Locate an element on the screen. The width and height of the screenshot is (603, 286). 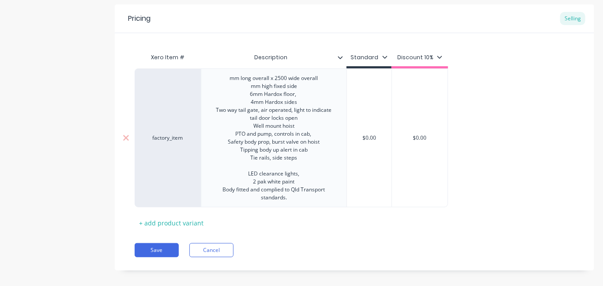
div: factory_itemmm long overall x 2500 wide overall mm high fixed side 6mm Hardox floor, 4mm Hardox s... is located at coordinates (291, 138).